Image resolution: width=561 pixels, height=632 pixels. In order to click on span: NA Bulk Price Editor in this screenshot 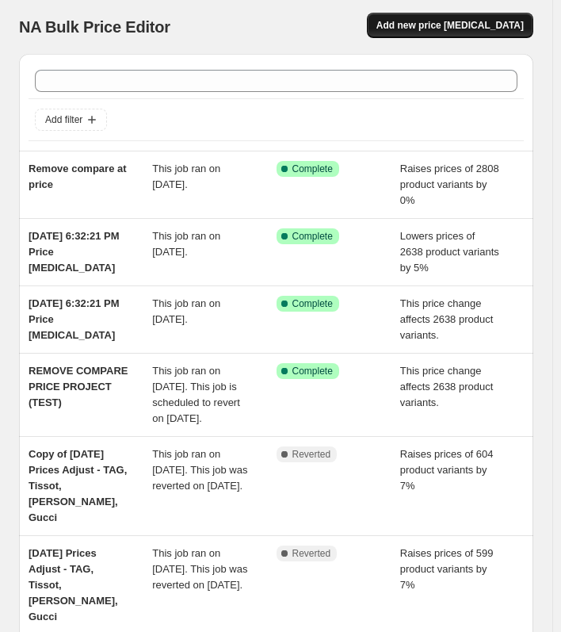, I will do `click(94, 27)`.